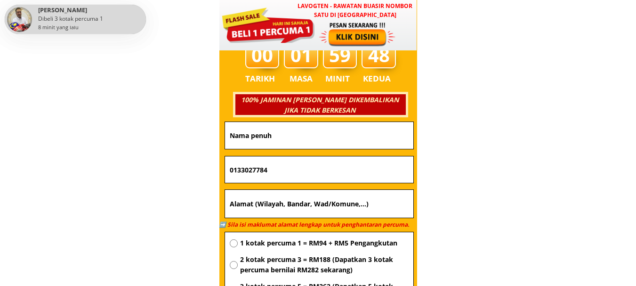 The width and height of the screenshot is (636, 286). What do you see at coordinates (339, 79) in the screenshot?
I see `h3: MINIT` at bounding box center [339, 79].